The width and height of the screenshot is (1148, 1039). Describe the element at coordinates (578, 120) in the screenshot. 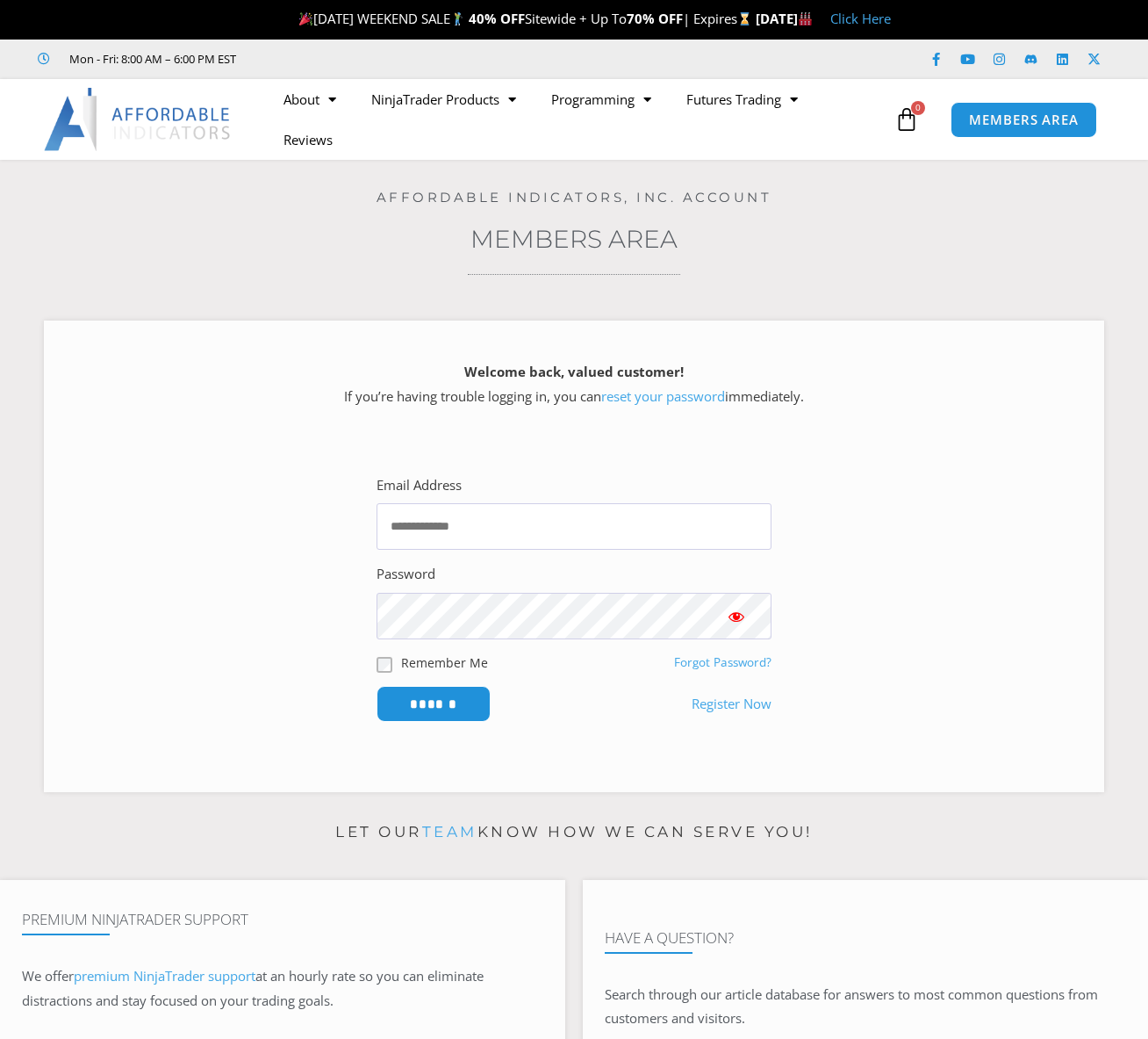

I see `nav: Menu` at that location.